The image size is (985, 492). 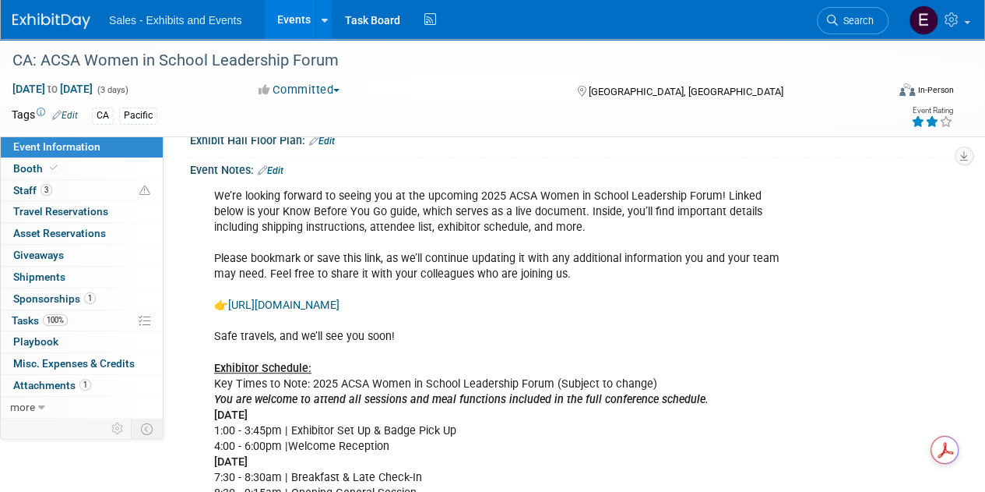 I want to click on a: Staff3, so click(x=82, y=190).